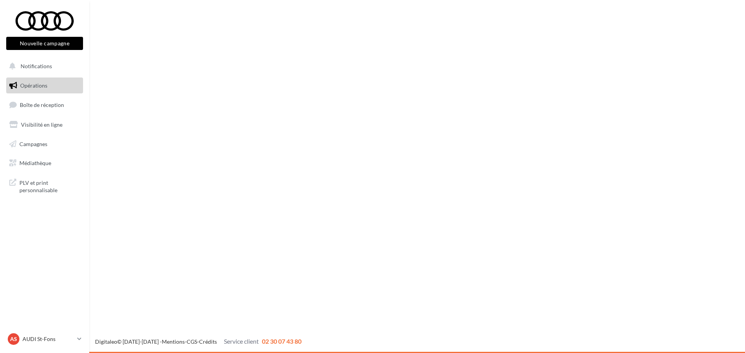 The height and width of the screenshot is (353, 745). Describe the element at coordinates (106, 342) in the screenshot. I see `a: Digitaleo` at that location.